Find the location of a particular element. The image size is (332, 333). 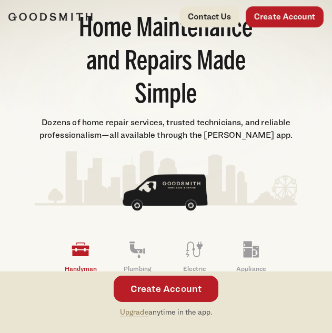

p: Electric is located at coordinates (194, 269).